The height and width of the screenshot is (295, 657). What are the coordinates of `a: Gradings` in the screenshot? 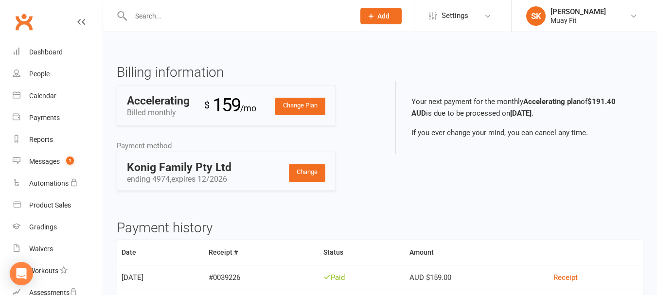 It's located at (57, 227).